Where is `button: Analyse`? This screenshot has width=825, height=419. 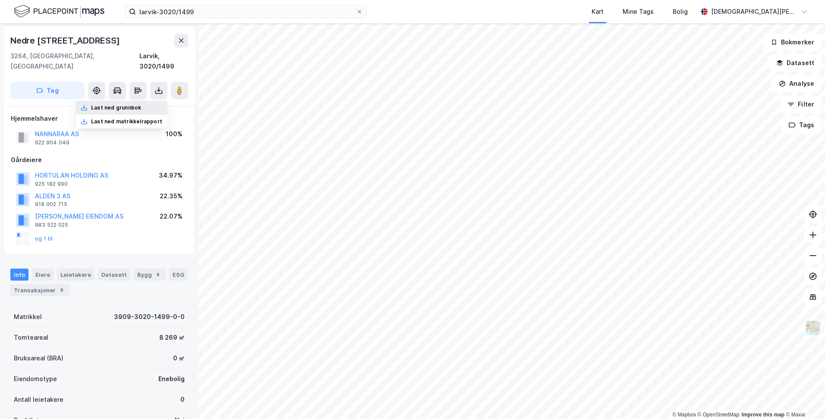
button: Analyse is located at coordinates (797, 84).